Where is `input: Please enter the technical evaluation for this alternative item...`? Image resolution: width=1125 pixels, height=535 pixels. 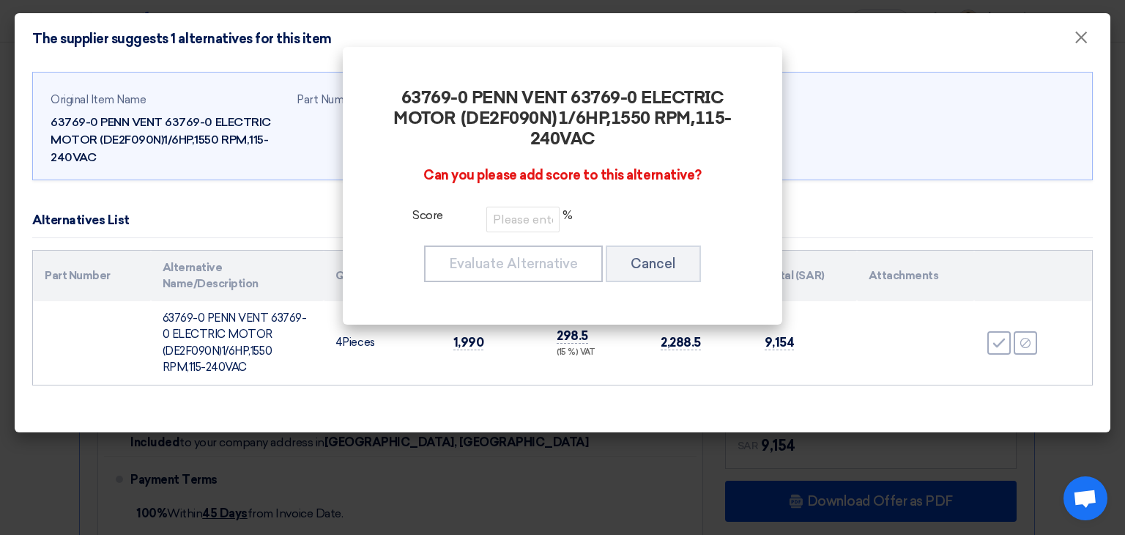 input: Please enter the technical evaluation for this alternative item... is located at coordinates (523, 219).